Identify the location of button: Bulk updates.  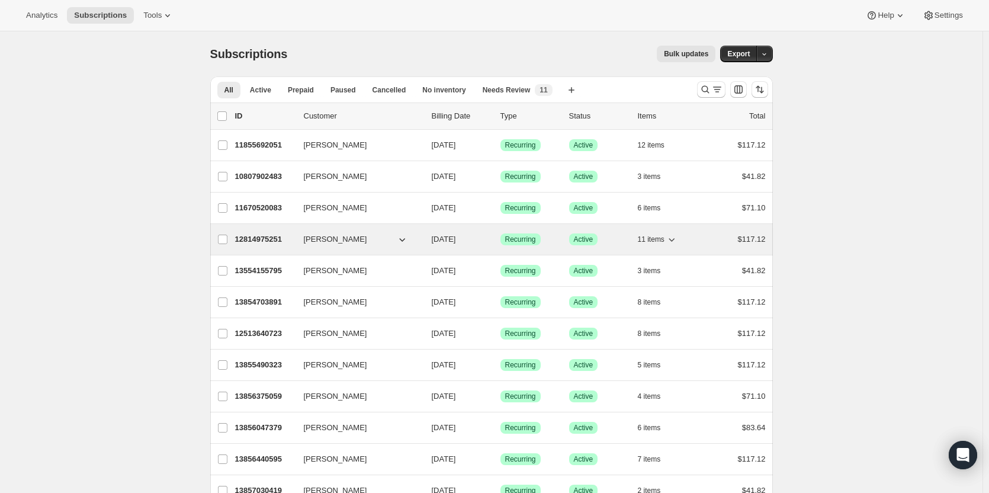
(686, 54).